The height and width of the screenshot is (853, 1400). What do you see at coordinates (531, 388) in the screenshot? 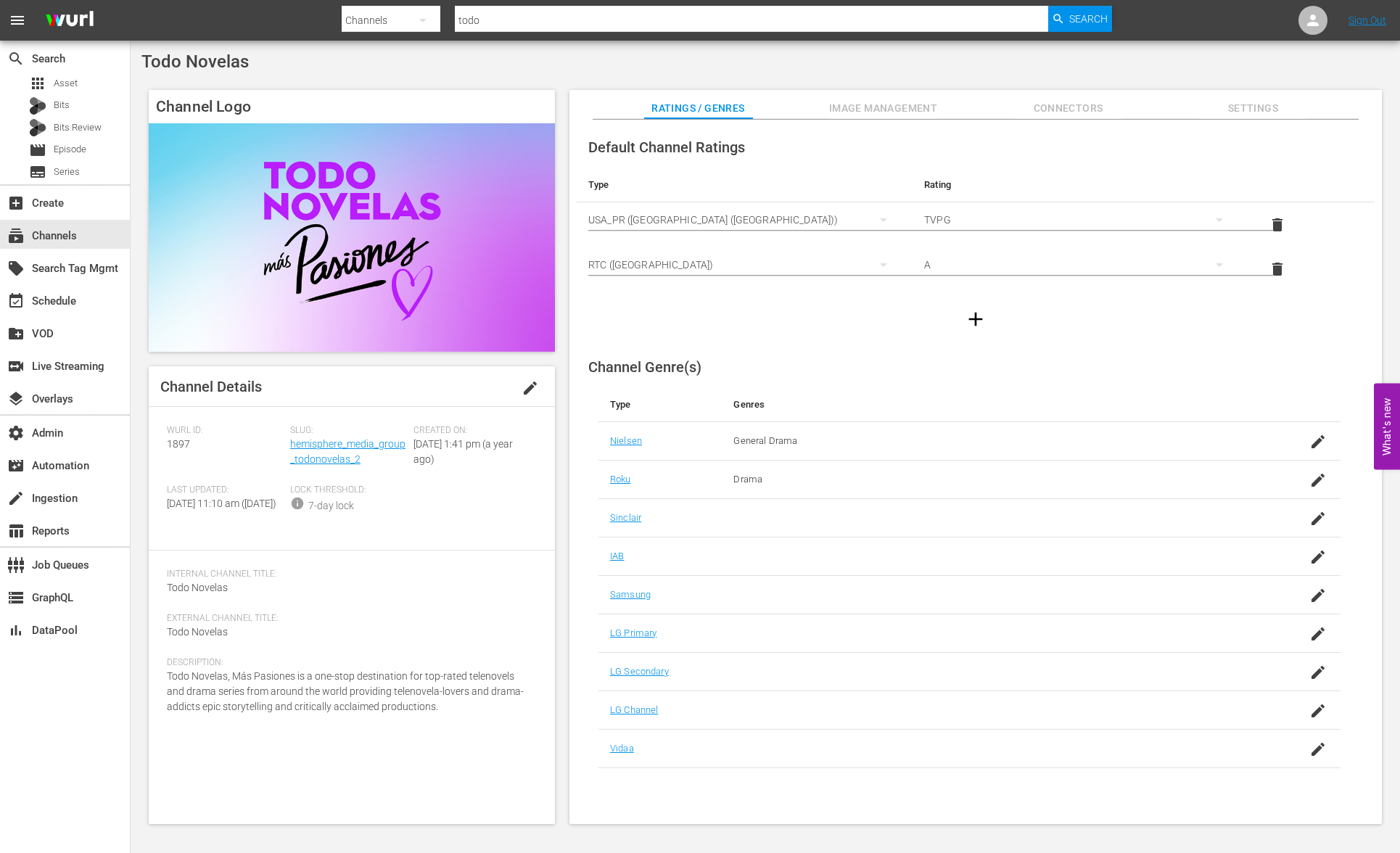
I see `button: edit` at bounding box center [531, 388].